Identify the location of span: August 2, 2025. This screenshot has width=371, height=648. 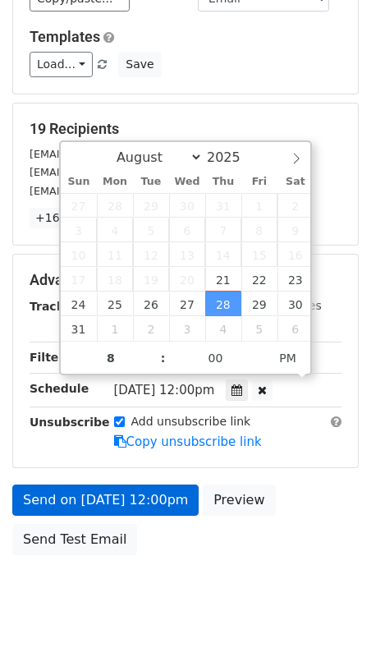
(296, 205).